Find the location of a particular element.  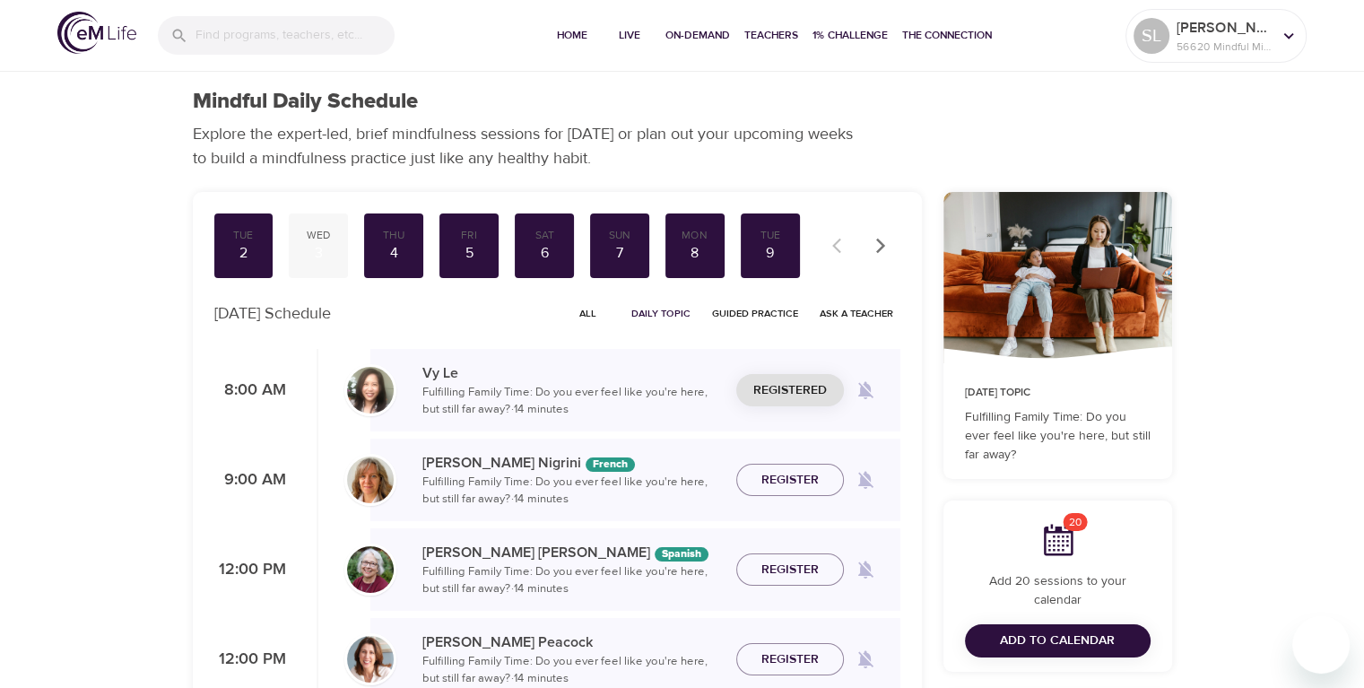

p: 56620 Mindful Minutes is located at coordinates (1224, 47).